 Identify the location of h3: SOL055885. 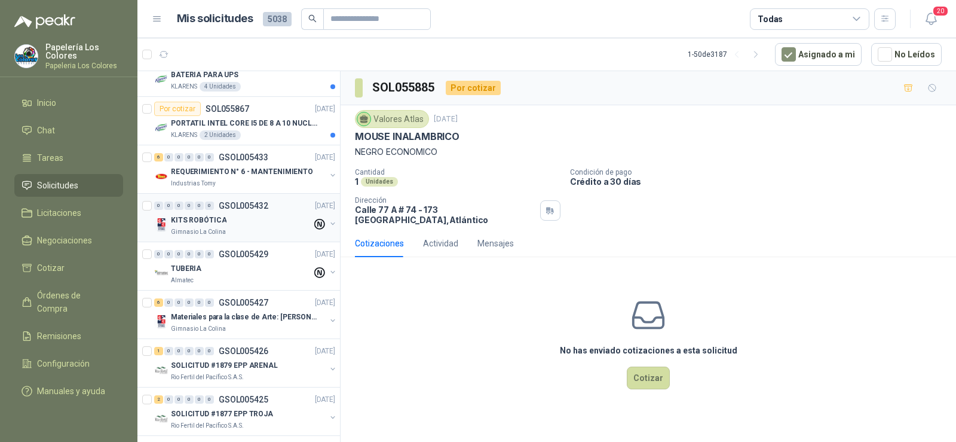
(404, 87).